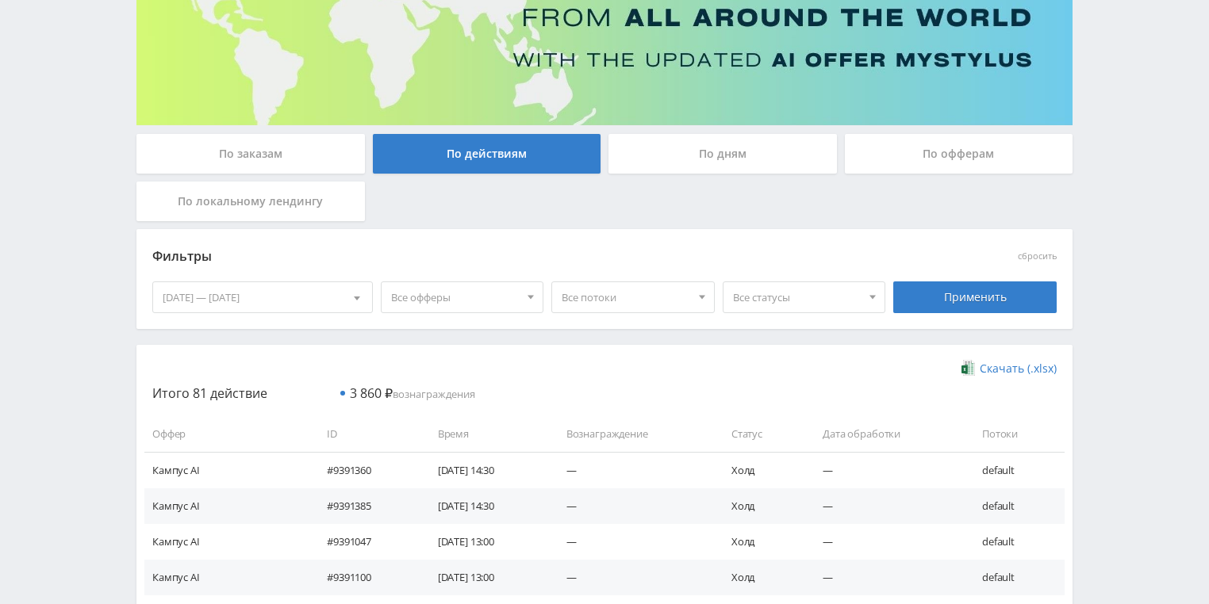 This screenshot has height=604, width=1209. What do you see at coordinates (366, 577) in the screenshot?
I see `td: #9391100` at bounding box center [366, 577].